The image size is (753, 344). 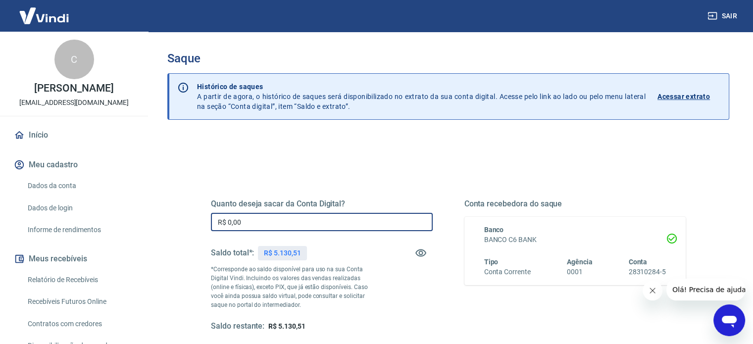 I want to click on h5: Saldo total*:, so click(x=232, y=253).